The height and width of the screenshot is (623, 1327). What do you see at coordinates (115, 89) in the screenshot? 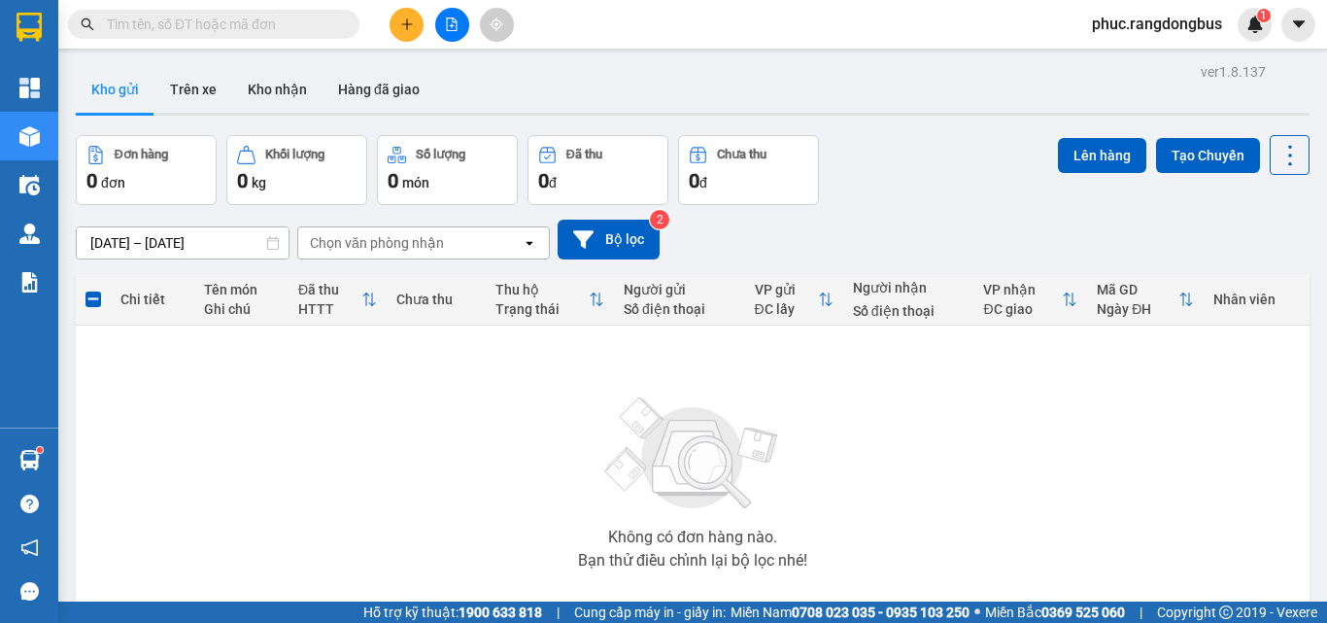
I see `button: Kho gửi` at bounding box center [115, 89].